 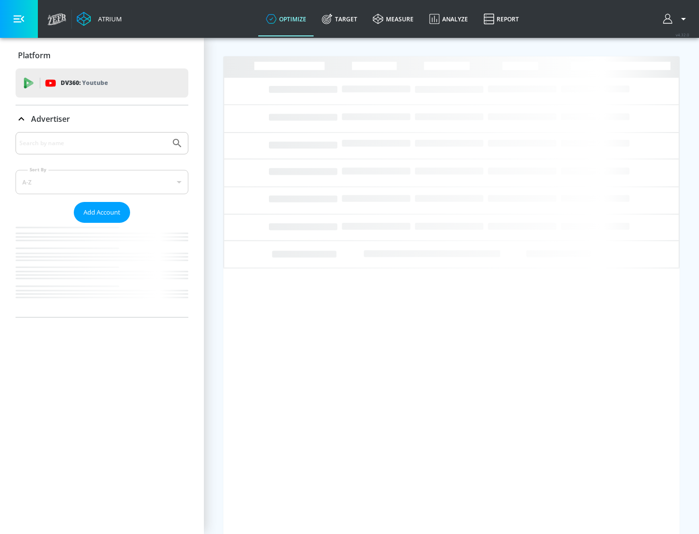 What do you see at coordinates (93, 143) in the screenshot?
I see `input: Search by name` at bounding box center [93, 143].